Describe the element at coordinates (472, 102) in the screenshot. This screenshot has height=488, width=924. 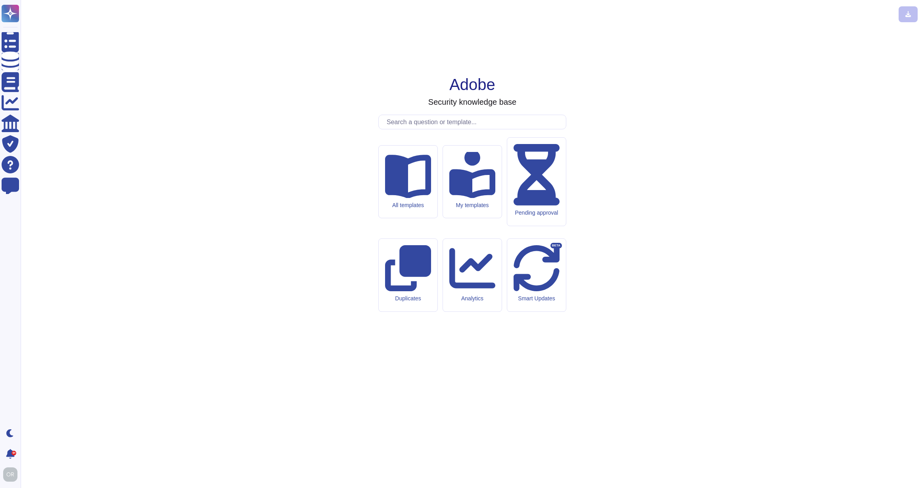
I see `h3: Security knowledge base` at that location.